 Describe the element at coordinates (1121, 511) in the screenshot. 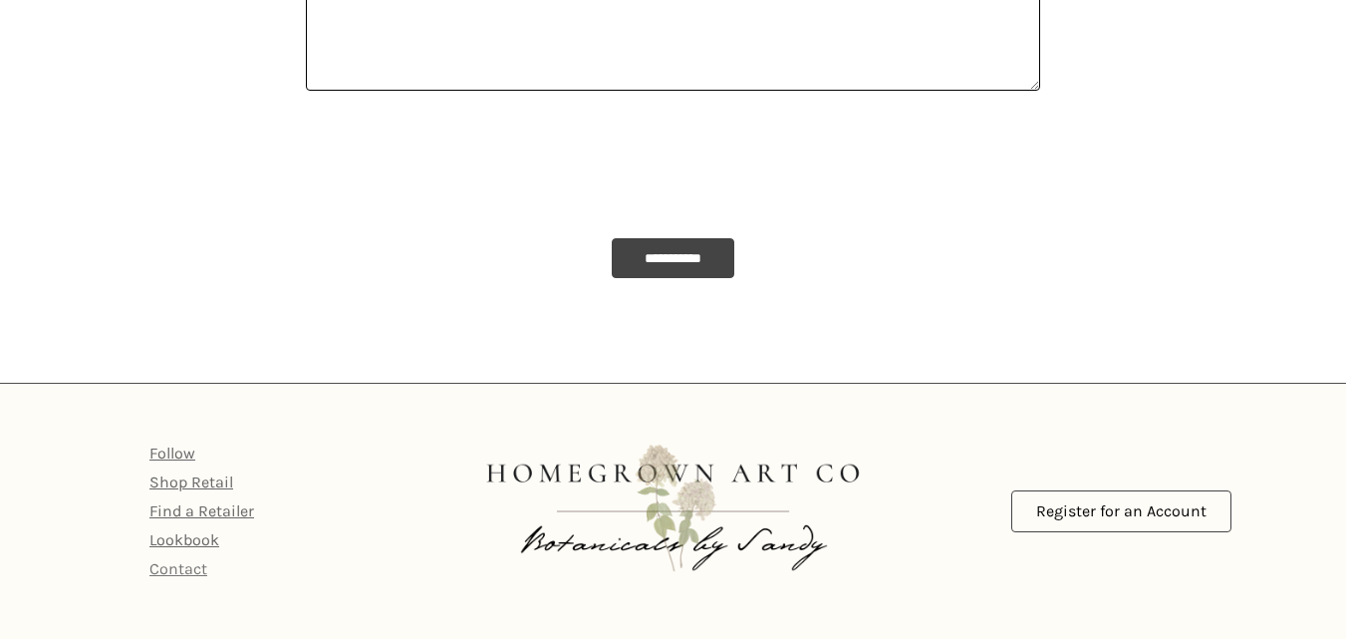

I see `a: Register for an Account` at that location.